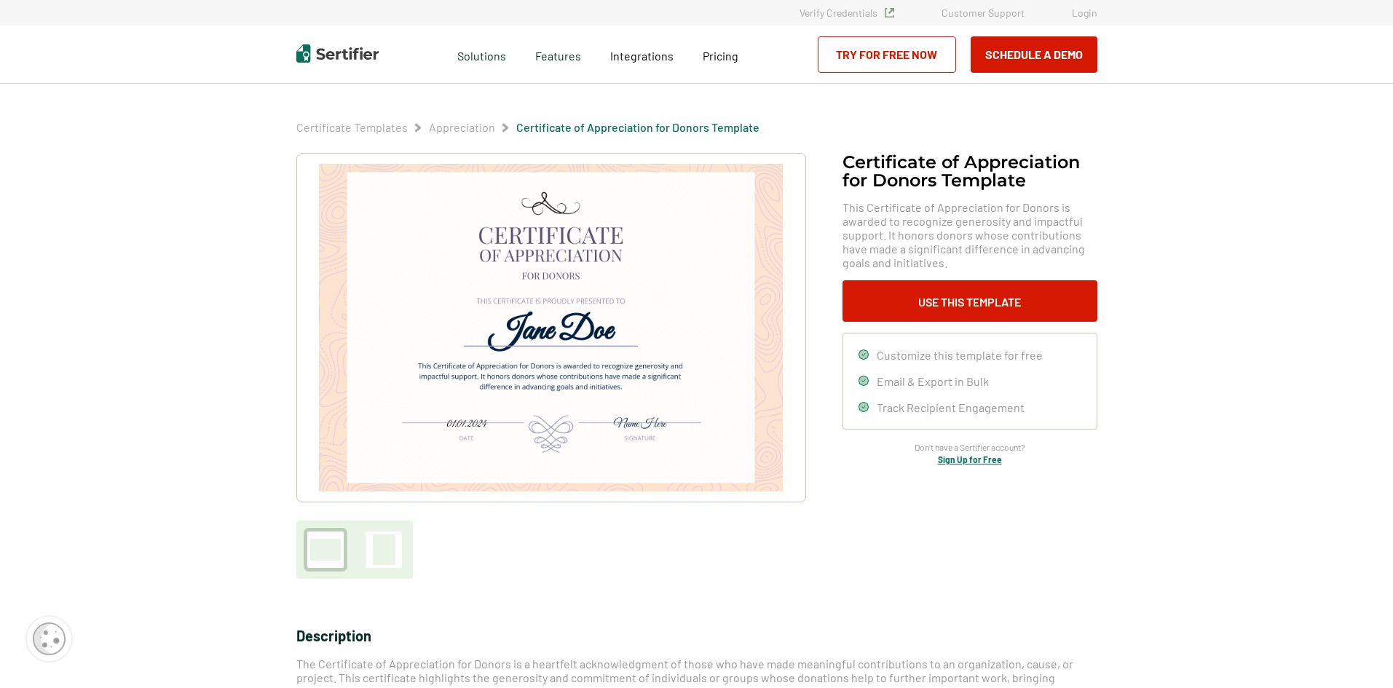 The width and height of the screenshot is (1393, 688). What do you see at coordinates (847, 12) in the screenshot?
I see `a: Verify Credentials` at bounding box center [847, 12].